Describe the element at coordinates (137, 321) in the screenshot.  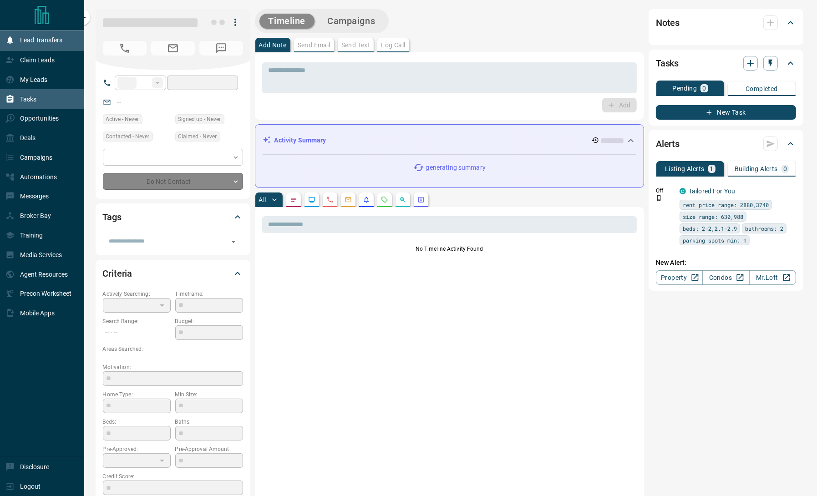
I see `p: Search Range:` at that location.